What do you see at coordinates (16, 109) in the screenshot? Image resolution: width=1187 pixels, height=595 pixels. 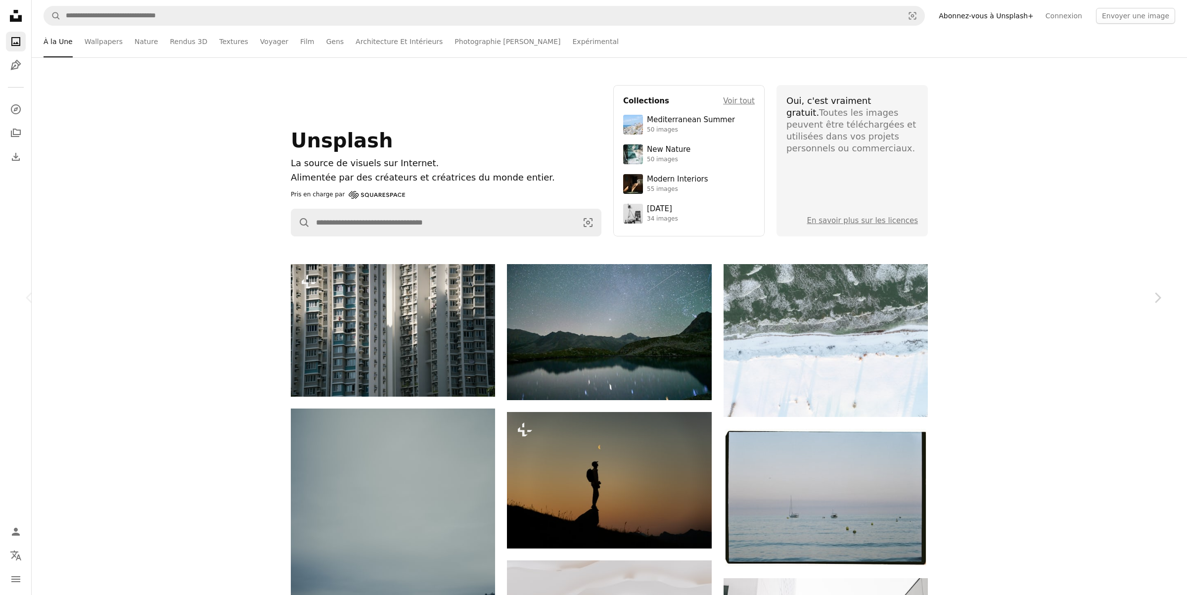 I see `a: Explorer` at bounding box center [16, 109].